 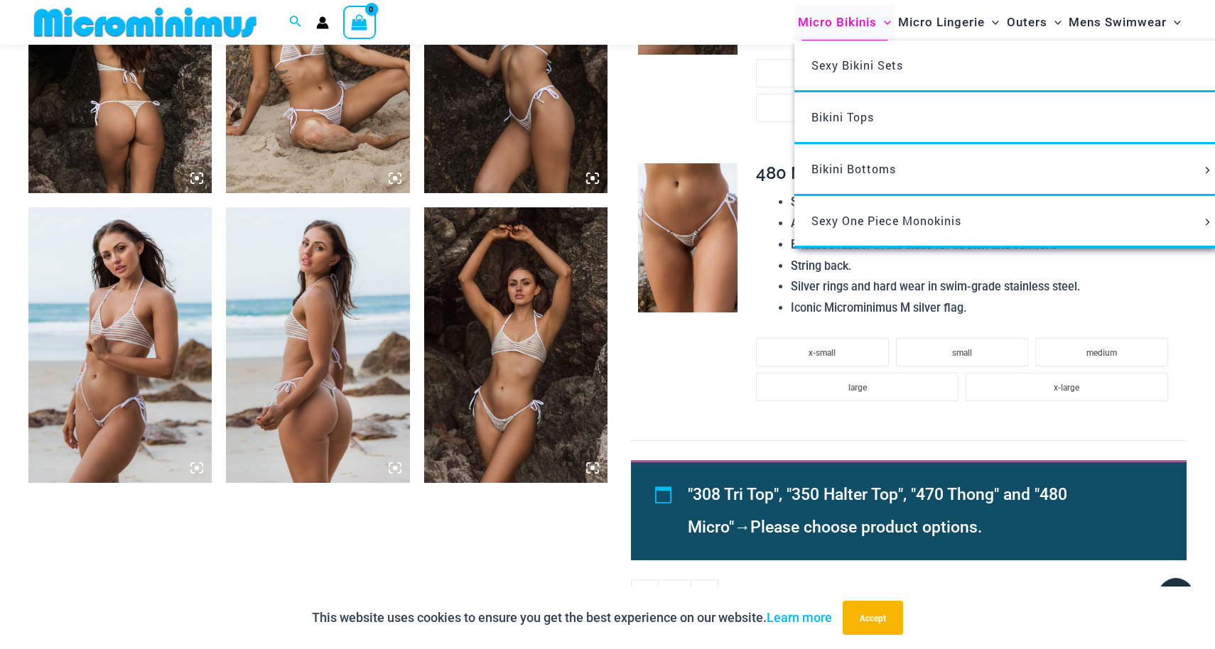 I want to click on span: x-small, so click(x=822, y=353).